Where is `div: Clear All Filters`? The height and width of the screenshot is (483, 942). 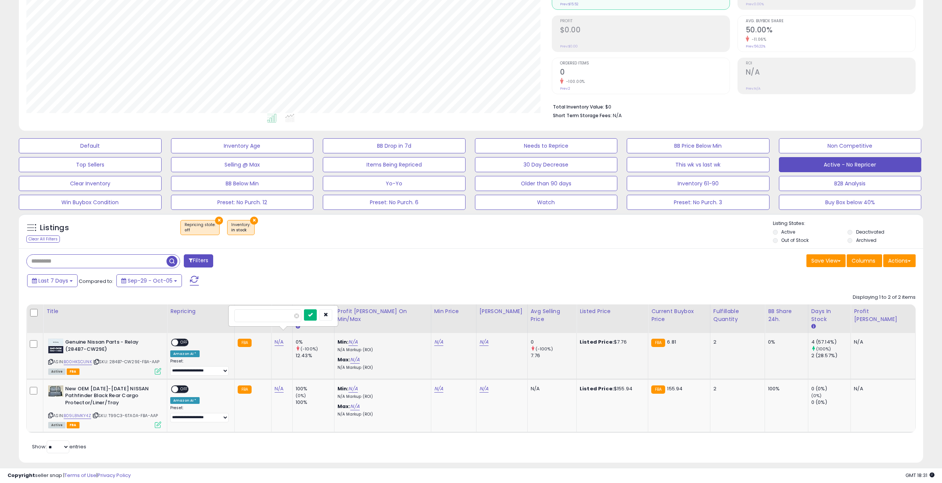
div: Clear All Filters is located at coordinates (43, 239).